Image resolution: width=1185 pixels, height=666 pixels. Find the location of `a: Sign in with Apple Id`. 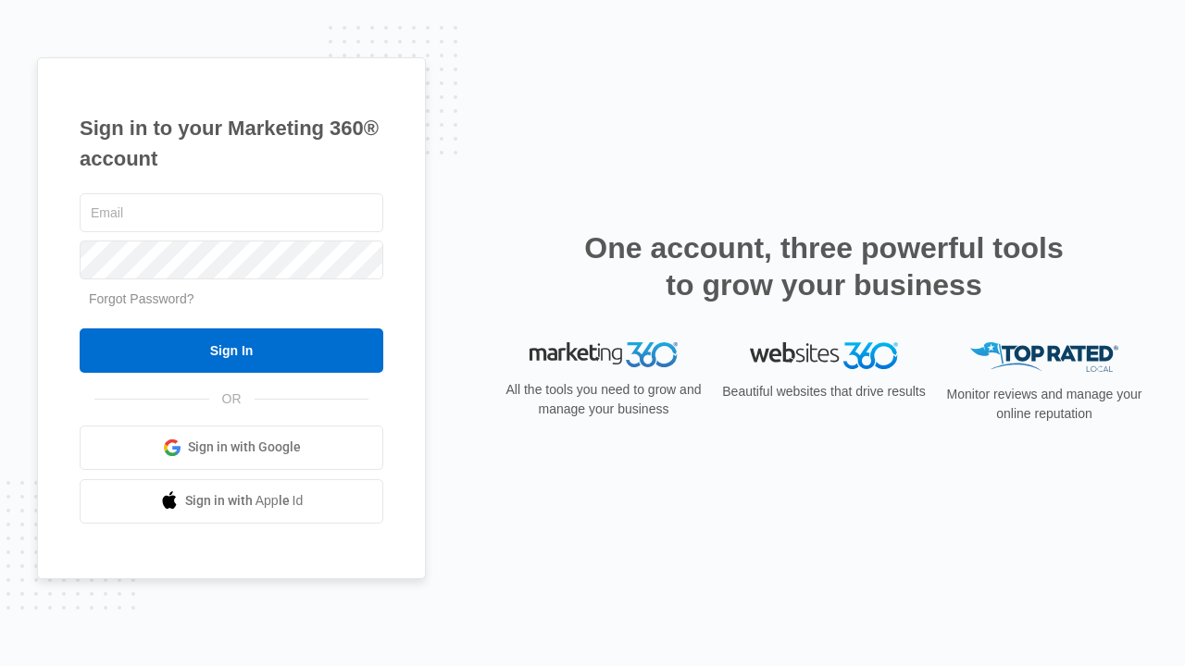

a: Sign in with Apple Id is located at coordinates (231, 502).